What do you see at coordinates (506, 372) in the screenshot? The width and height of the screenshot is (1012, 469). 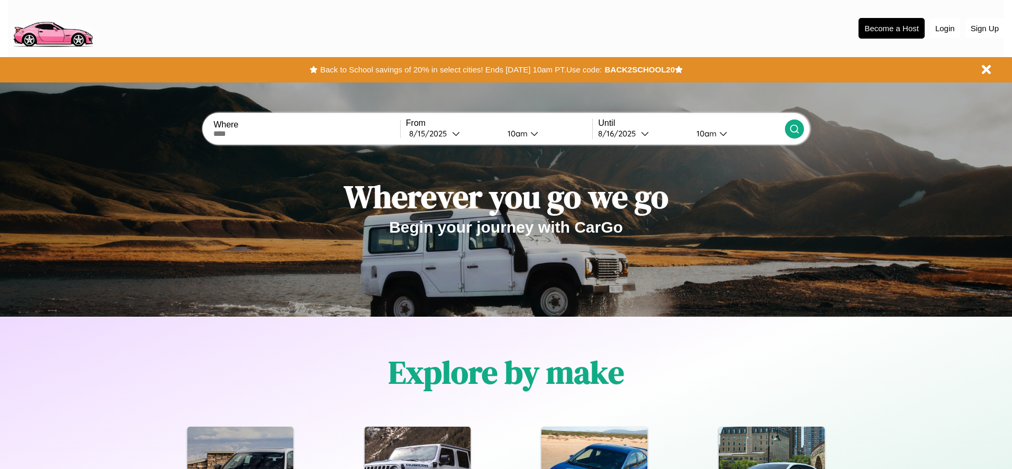 I see `h1: Explore by make` at bounding box center [506, 372].